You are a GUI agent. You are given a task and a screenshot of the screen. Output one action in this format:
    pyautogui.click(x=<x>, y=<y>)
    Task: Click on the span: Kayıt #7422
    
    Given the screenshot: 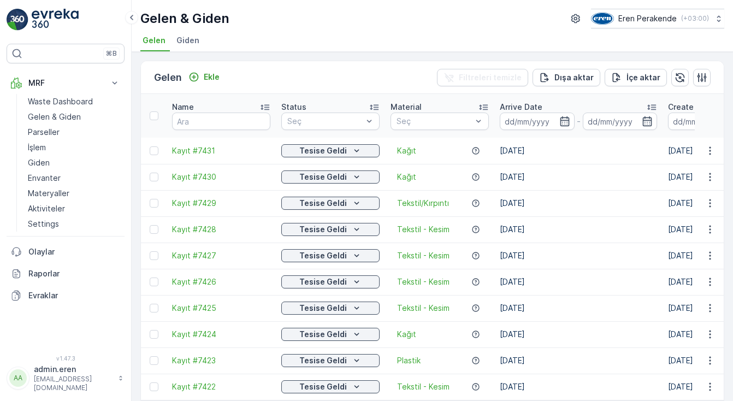 What is the action you would take?
    pyautogui.click(x=221, y=387)
    